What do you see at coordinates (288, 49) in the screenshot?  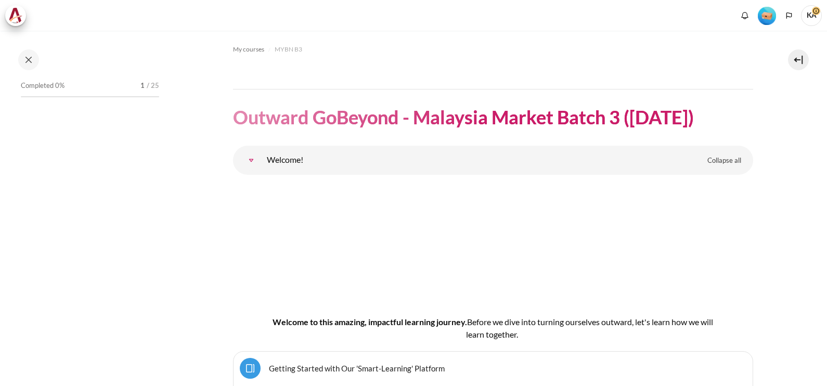 I see `a: MYBN B3` at bounding box center [288, 49].